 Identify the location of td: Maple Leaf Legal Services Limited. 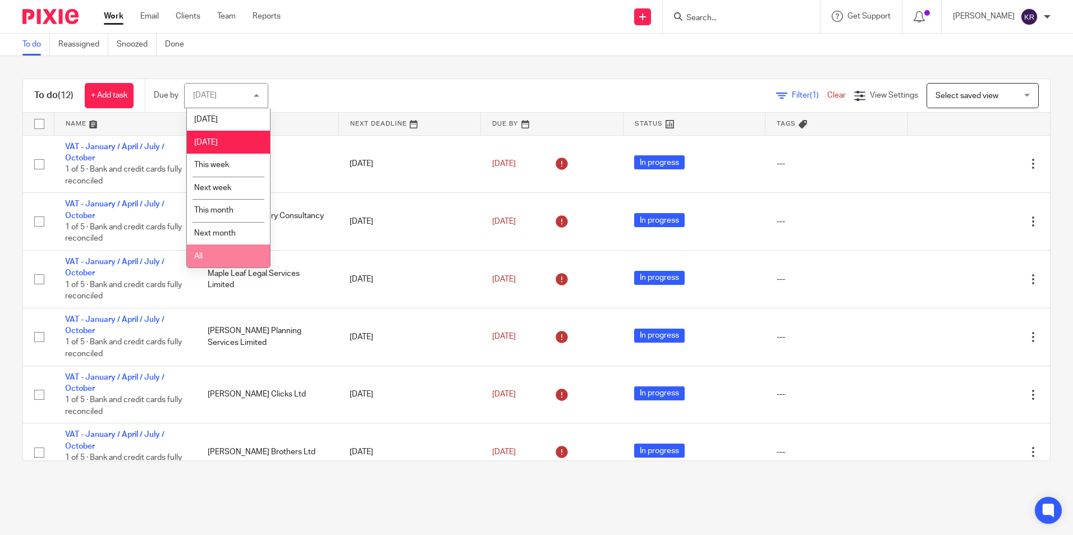
(268, 279).